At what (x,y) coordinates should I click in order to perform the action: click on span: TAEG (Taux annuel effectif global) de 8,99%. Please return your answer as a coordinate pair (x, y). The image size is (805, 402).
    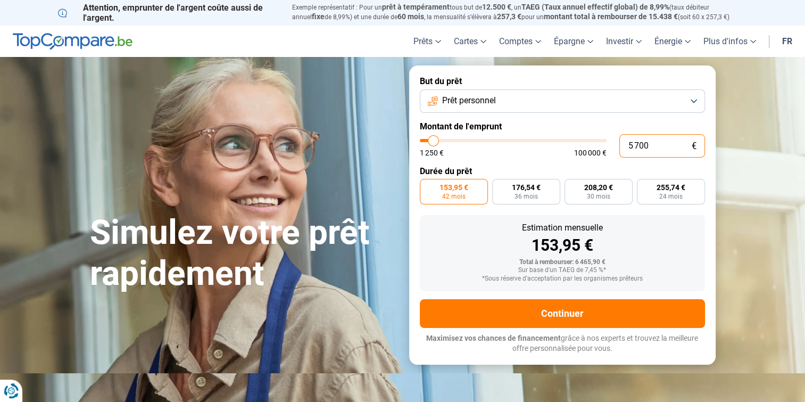
    Looking at the image, I should click on (595, 7).